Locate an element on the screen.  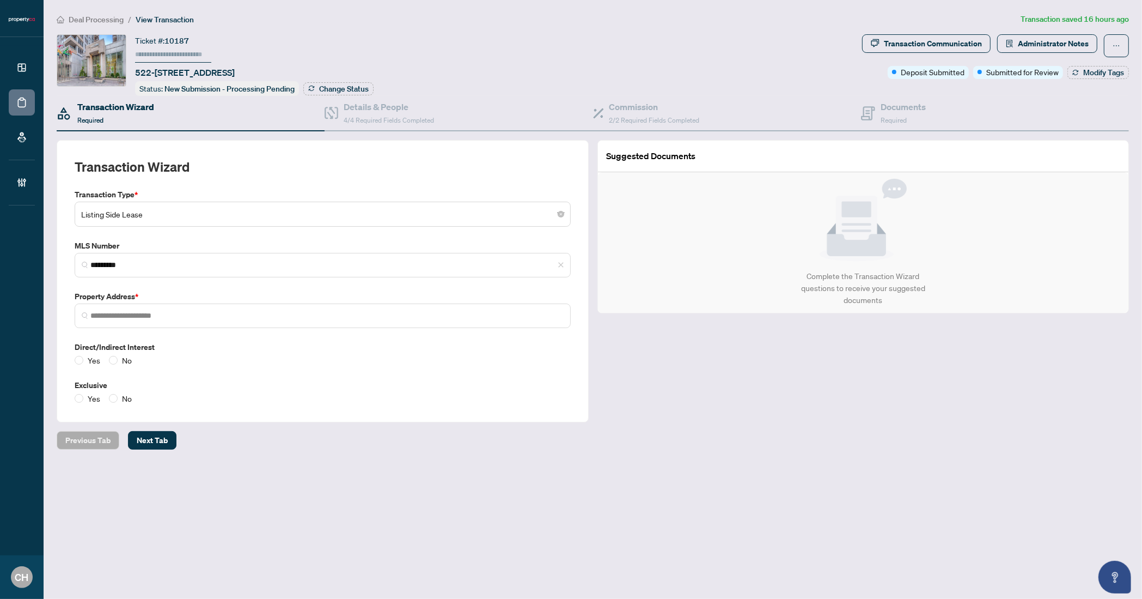
span: New Submission - Processing Pending is located at coordinates (229, 89).